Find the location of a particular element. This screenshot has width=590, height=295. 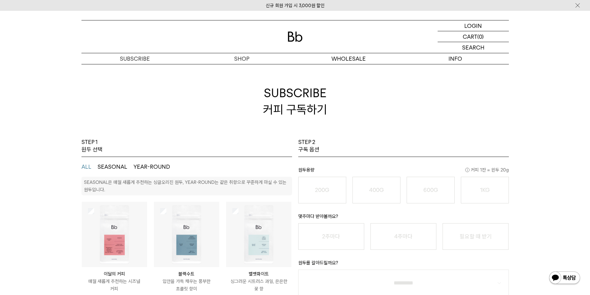

p: 매월 새롭게 추천하는 시즈널 커피 is located at coordinates (114, 285).